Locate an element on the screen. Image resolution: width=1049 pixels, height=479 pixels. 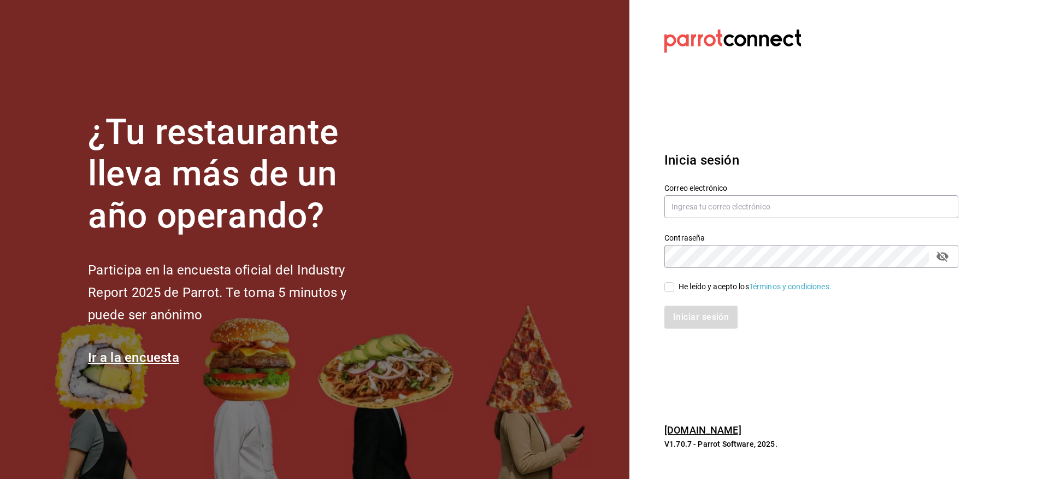
input: Ingresa tu correo electrónico is located at coordinates (812, 207).